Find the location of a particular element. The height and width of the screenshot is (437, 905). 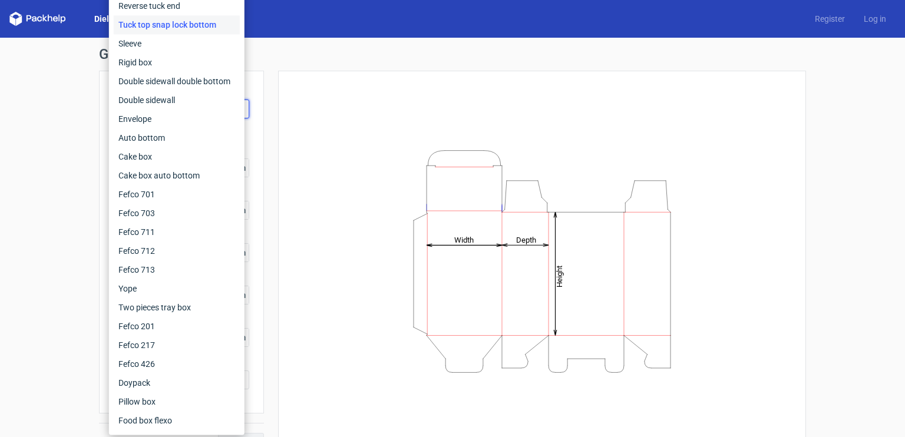

div: Fefco 713 is located at coordinates (177, 270).